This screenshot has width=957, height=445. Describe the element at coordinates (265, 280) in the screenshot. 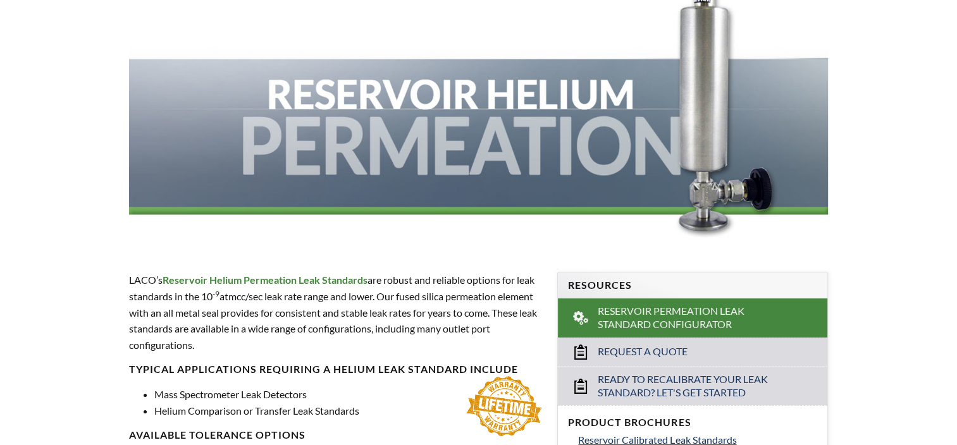

I see `strong: Reservoir Helium Permeation Leak Standards` at that location.